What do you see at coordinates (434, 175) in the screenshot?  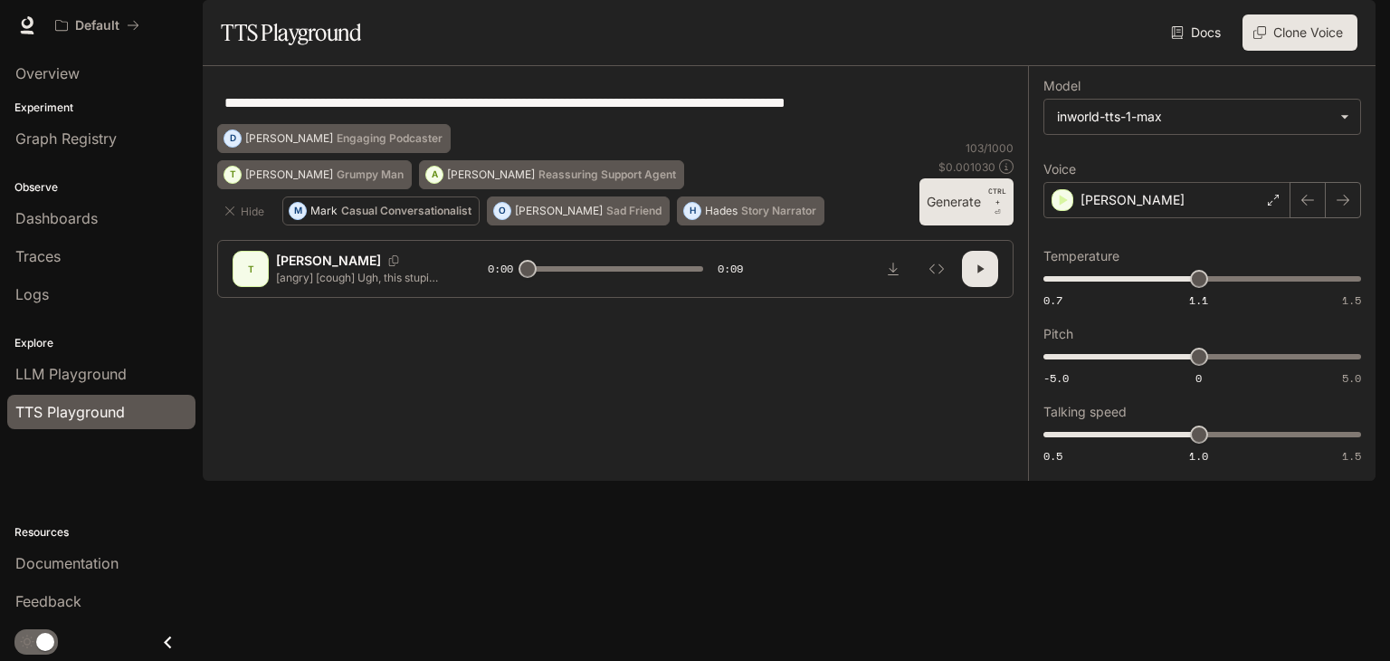 I see `div: A` at bounding box center [434, 175].